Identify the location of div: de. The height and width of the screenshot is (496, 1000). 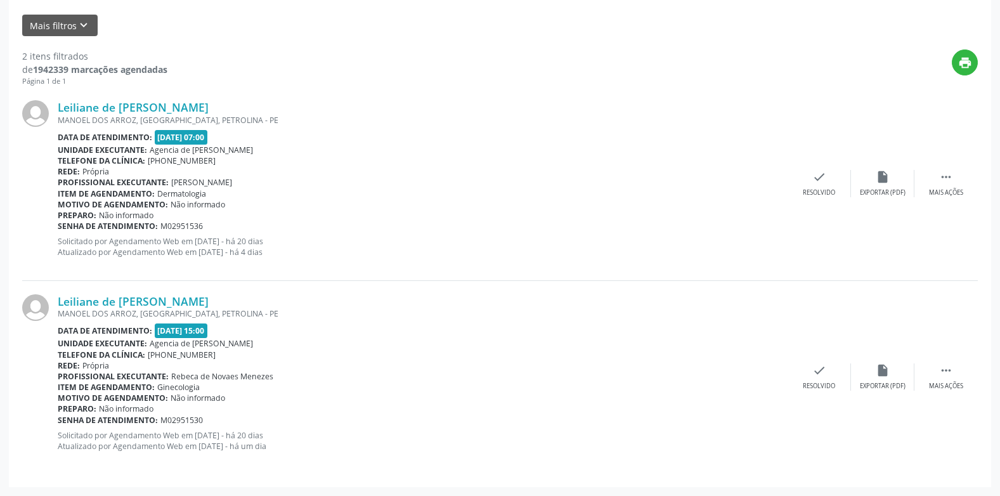
(95, 69).